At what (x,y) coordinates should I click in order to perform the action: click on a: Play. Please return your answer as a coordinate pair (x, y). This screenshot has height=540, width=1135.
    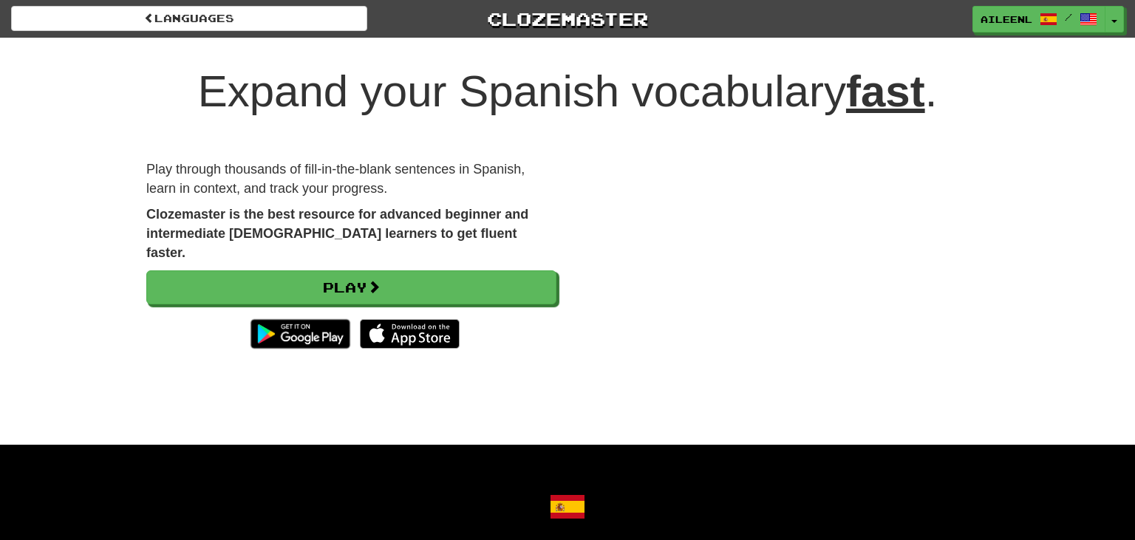
    Looking at the image, I should click on (351, 287).